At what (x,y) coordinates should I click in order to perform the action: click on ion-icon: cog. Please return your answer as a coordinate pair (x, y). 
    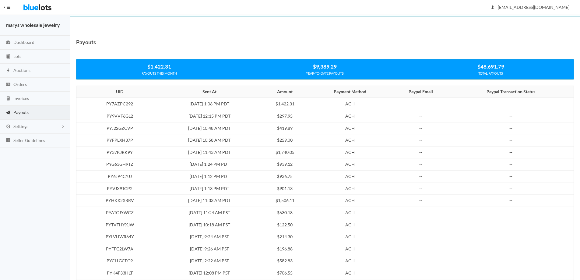
    Looking at the image, I should click on (8, 127).